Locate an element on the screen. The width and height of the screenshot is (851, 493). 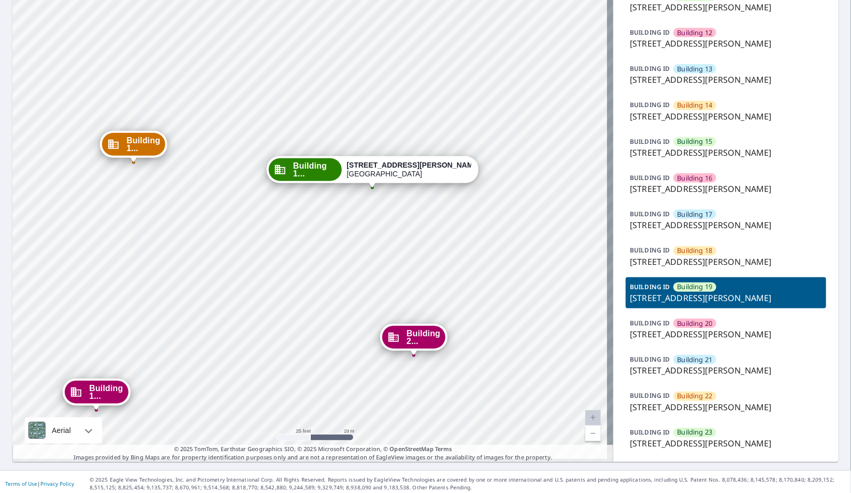
span: Building 17 is located at coordinates (695, 214).